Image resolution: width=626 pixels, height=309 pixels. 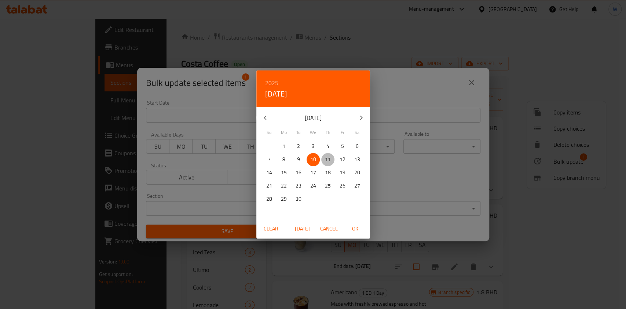 I want to click on button: 14, so click(x=269, y=173).